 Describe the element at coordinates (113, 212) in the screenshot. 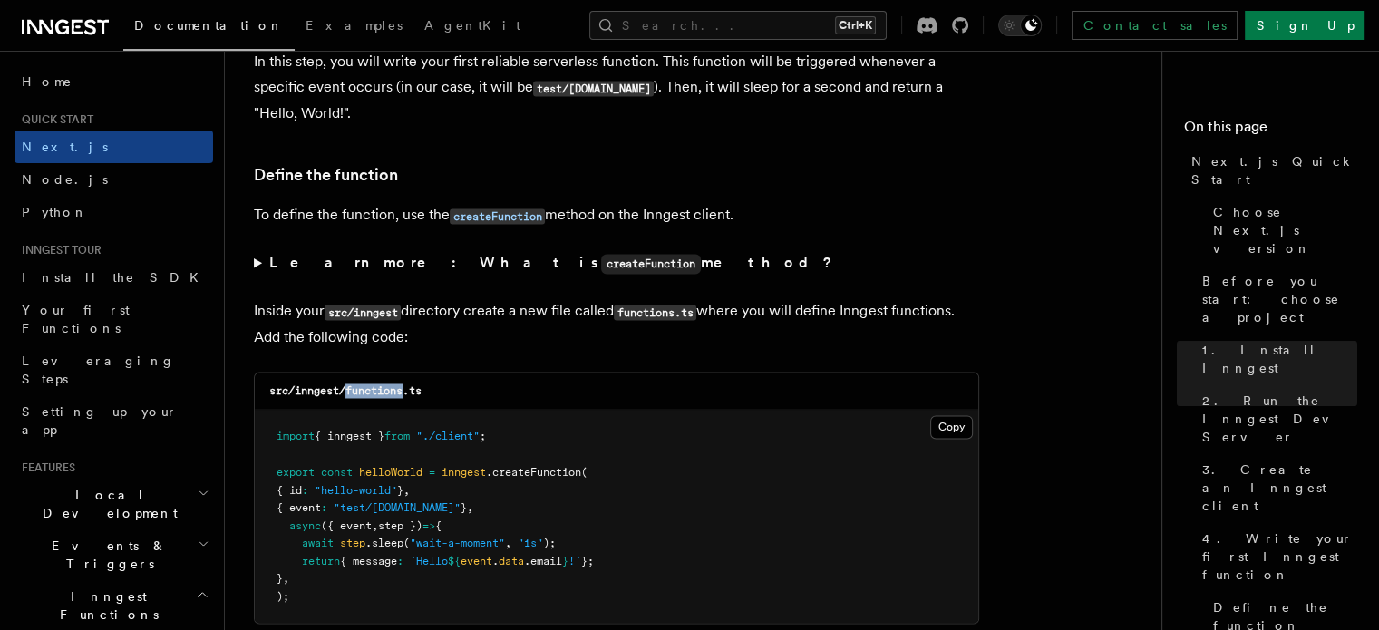

I see `a: Python` at that location.